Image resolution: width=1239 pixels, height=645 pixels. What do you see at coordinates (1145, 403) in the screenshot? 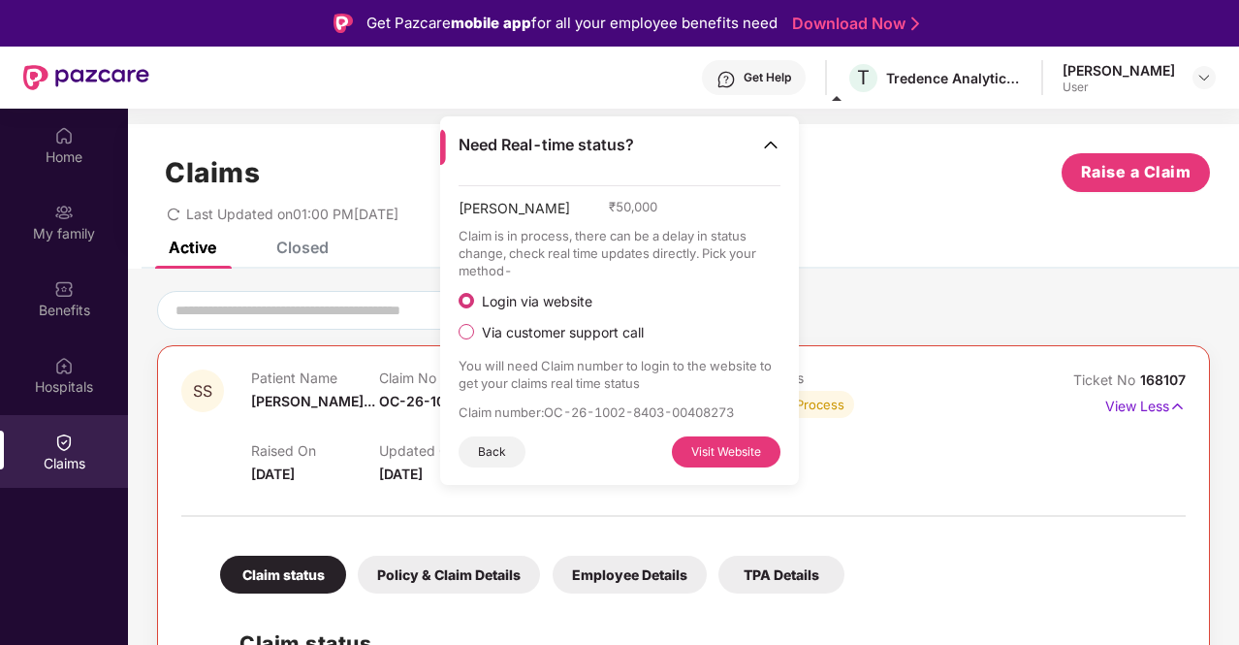
I see `p: View Less` at bounding box center [1145, 403].